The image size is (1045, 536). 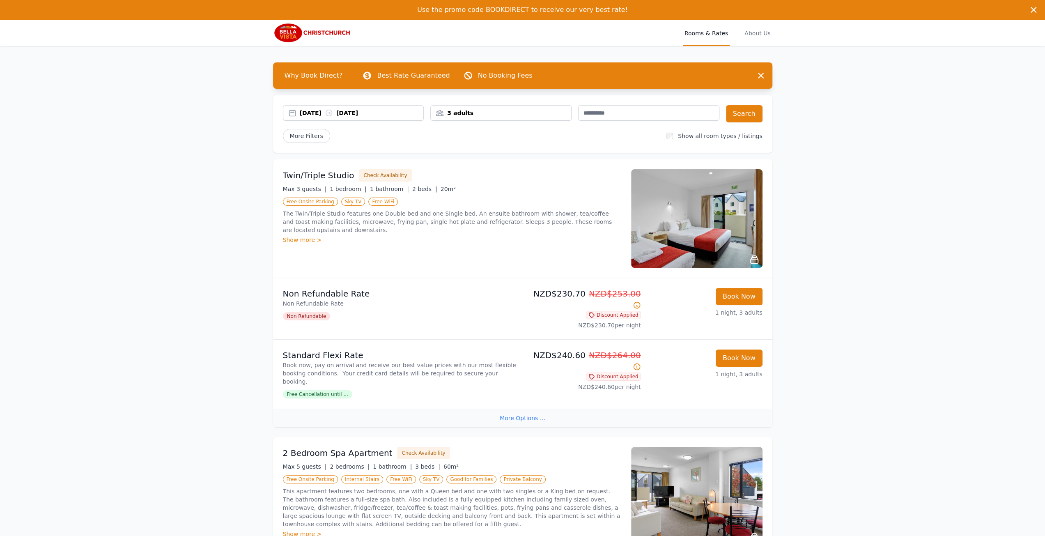 What do you see at coordinates (317, 394) in the screenshot?
I see `span: Free Cancellation until ...` at bounding box center [317, 394].